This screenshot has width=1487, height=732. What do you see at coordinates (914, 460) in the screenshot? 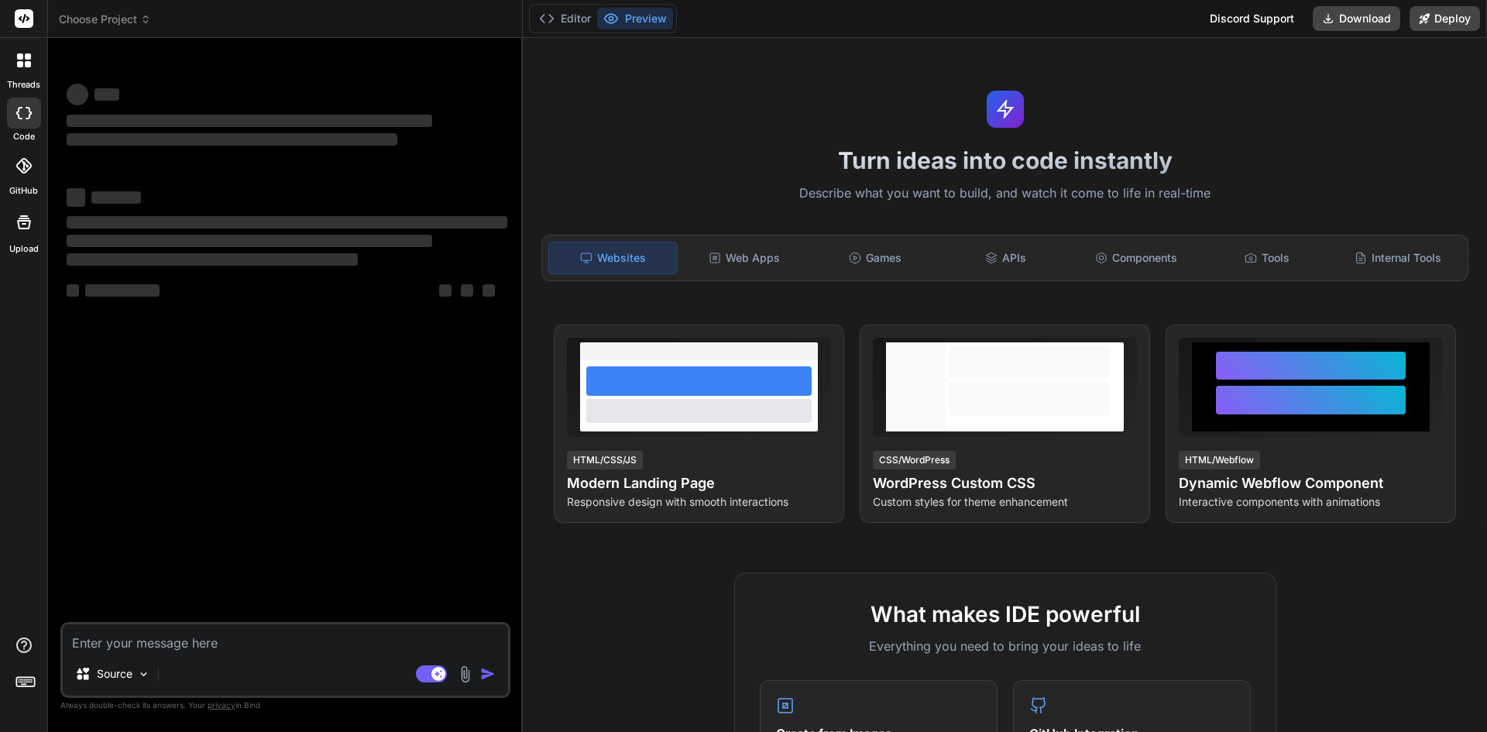
I see `div: CSS/WordPress` at bounding box center [914, 460].